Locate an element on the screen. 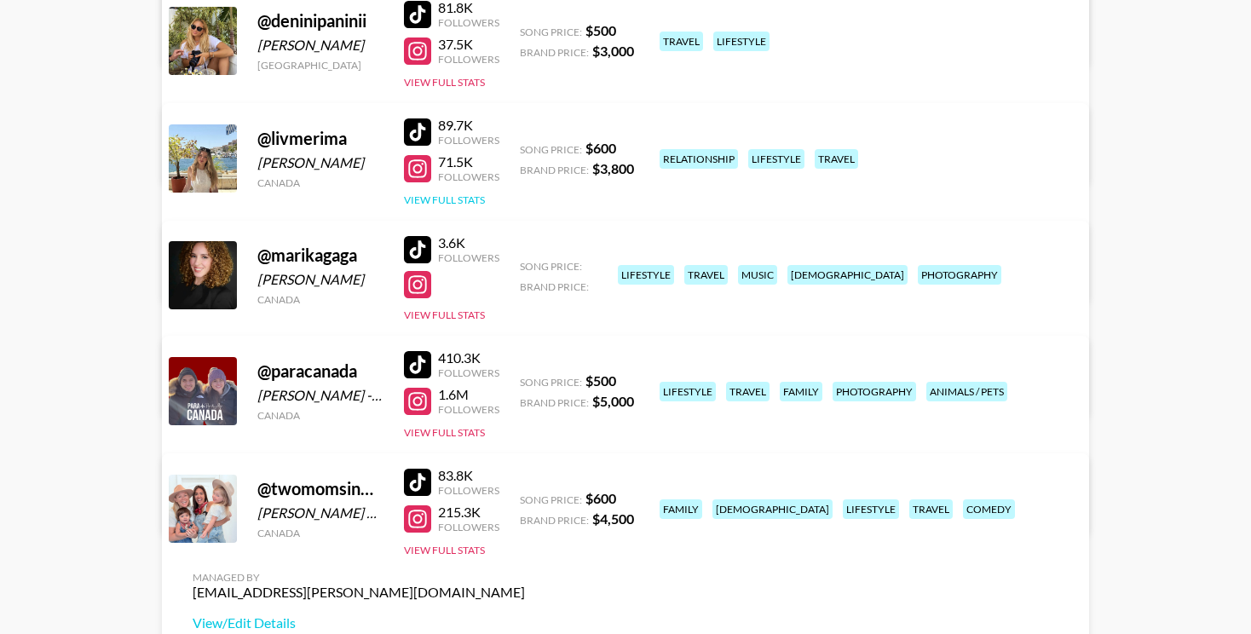 The height and width of the screenshot is (634, 1251). a: View/Edit Details is located at coordinates (359, 623).